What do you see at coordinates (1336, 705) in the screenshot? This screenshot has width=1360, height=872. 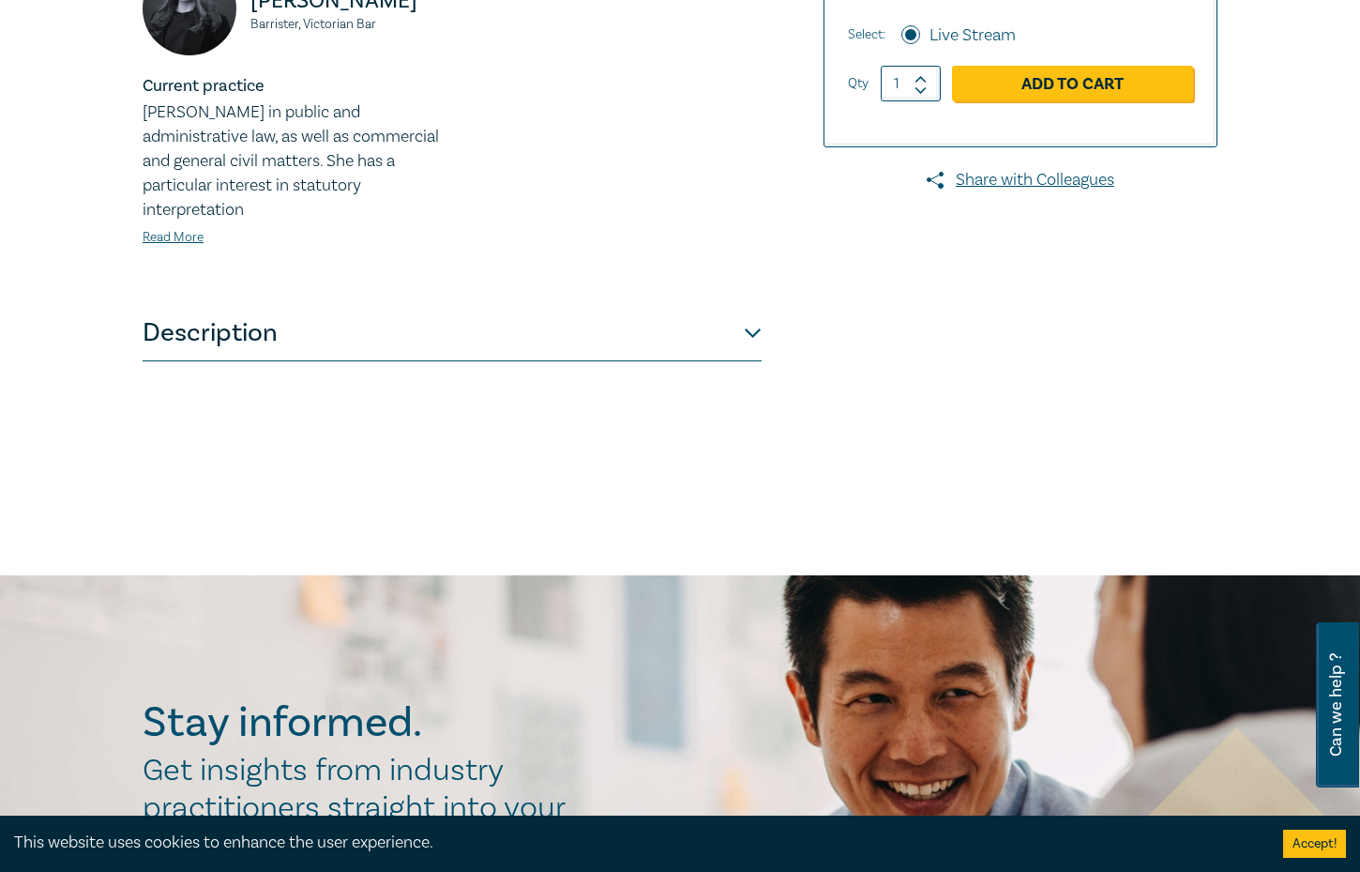 I see `span: Can we help ?` at bounding box center [1336, 705].